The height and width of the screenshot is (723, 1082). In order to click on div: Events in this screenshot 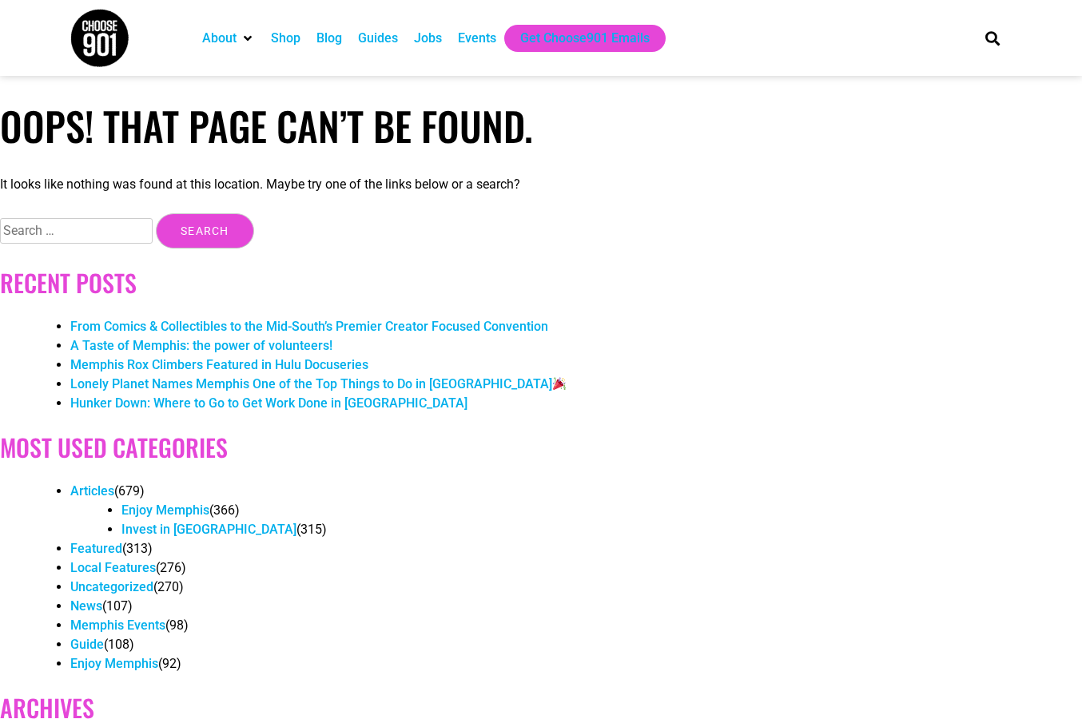, I will do `click(477, 38)`.